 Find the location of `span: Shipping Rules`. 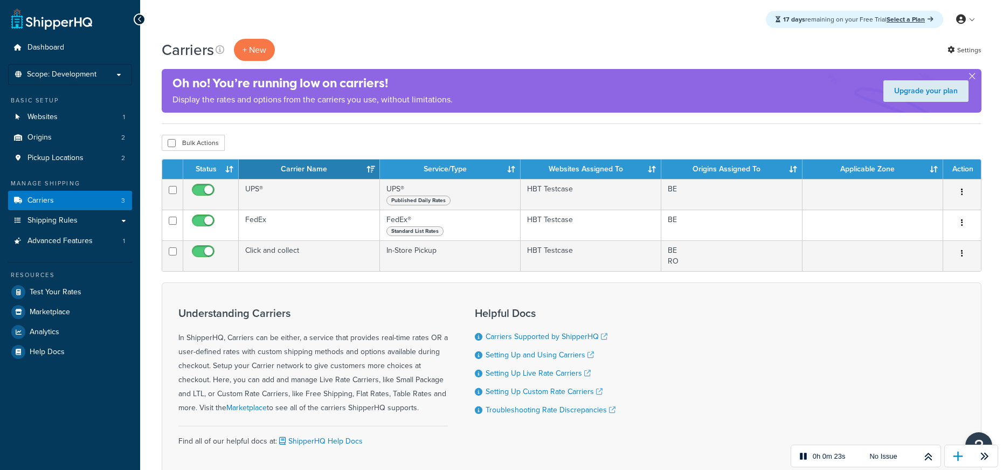

span: Shipping Rules is located at coordinates (52, 220).